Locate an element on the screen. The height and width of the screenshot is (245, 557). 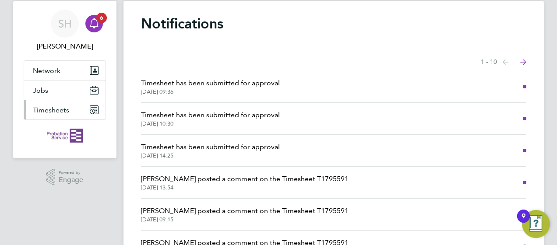
span: Sarah Hennebry is located at coordinates (65, 46).